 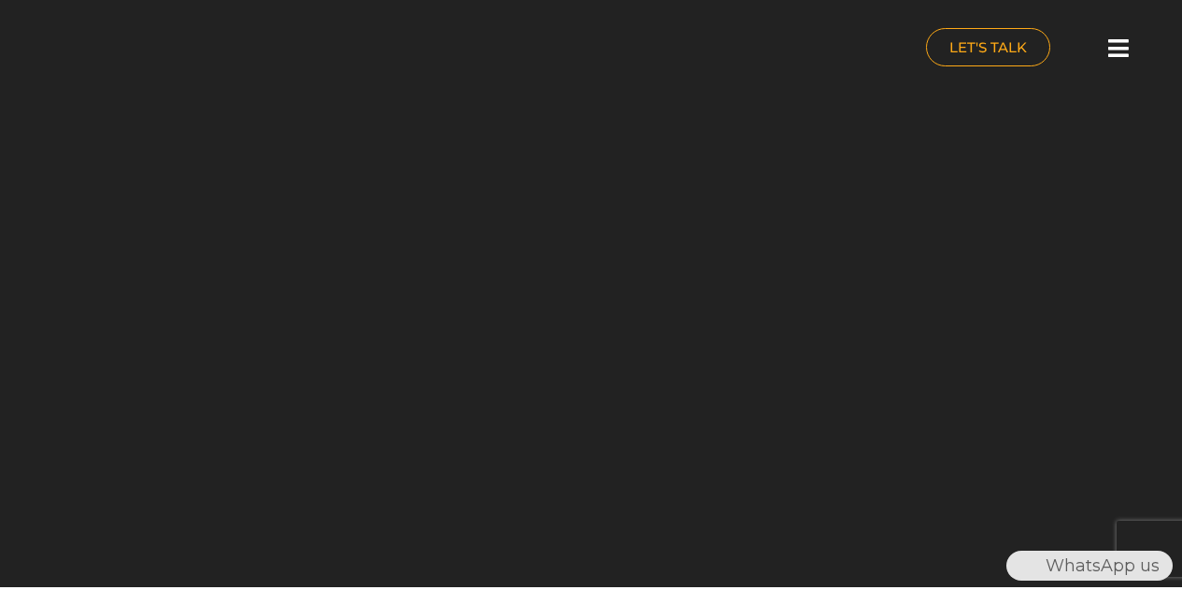 What do you see at coordinates (1090, 565) in the screenshot?
I see `a: WhatsAppWhatsApp us` at bounding box center [1090, 565].